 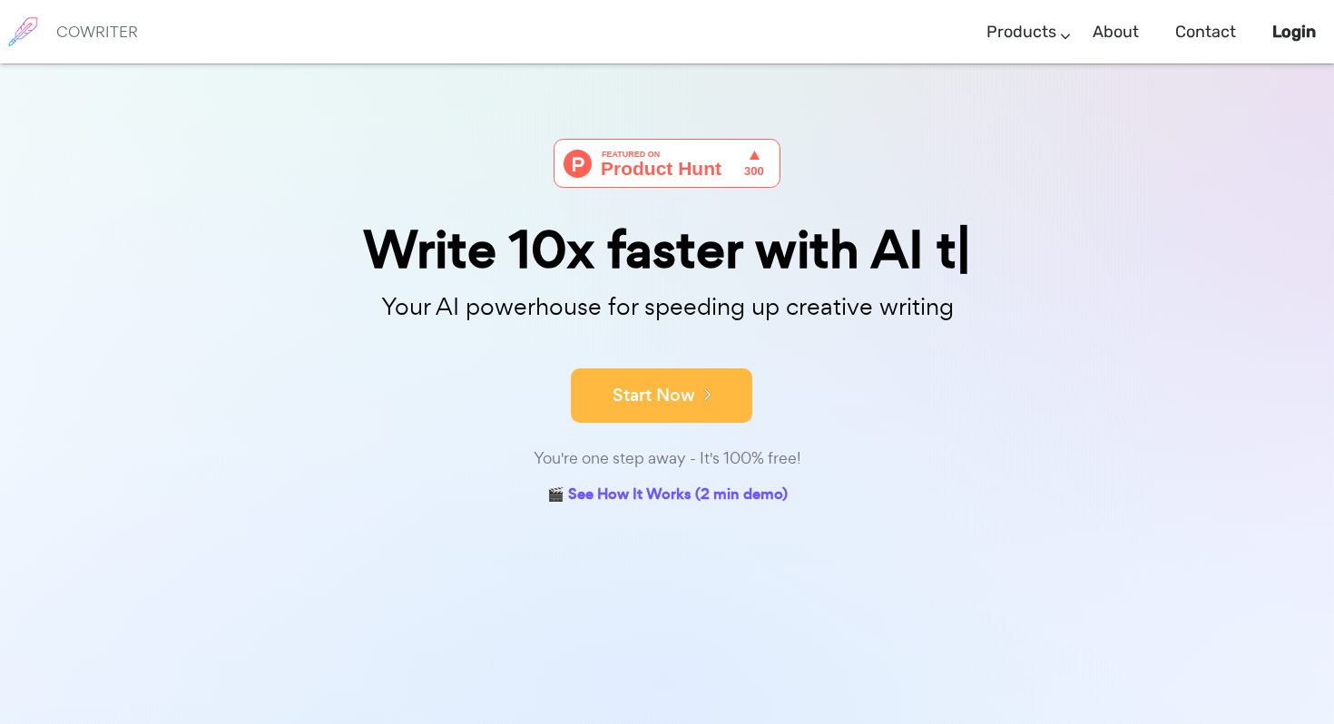 I want to click on div: You're one step away - It's 100% free!, so click(x=667, y=458).